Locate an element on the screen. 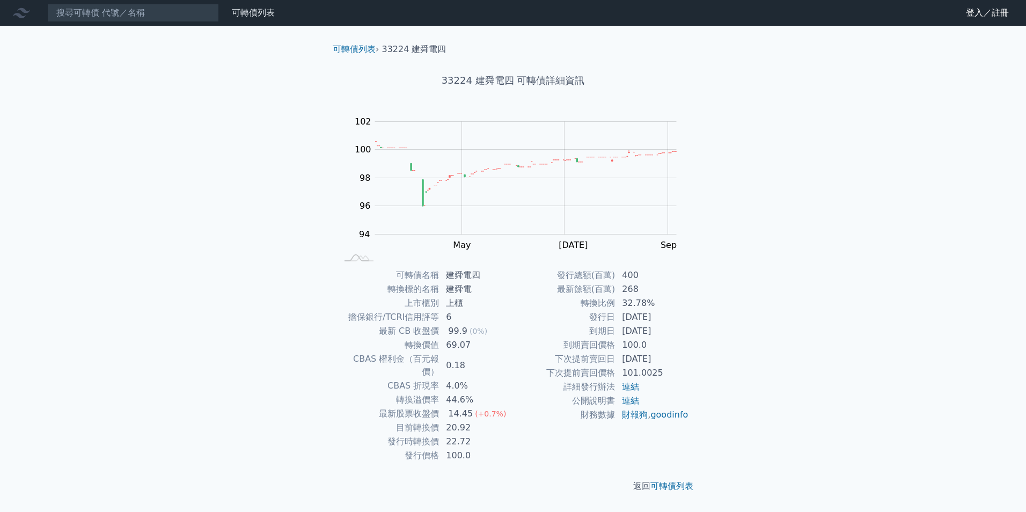  td: 69.07 is located at coordinates (476, 345).